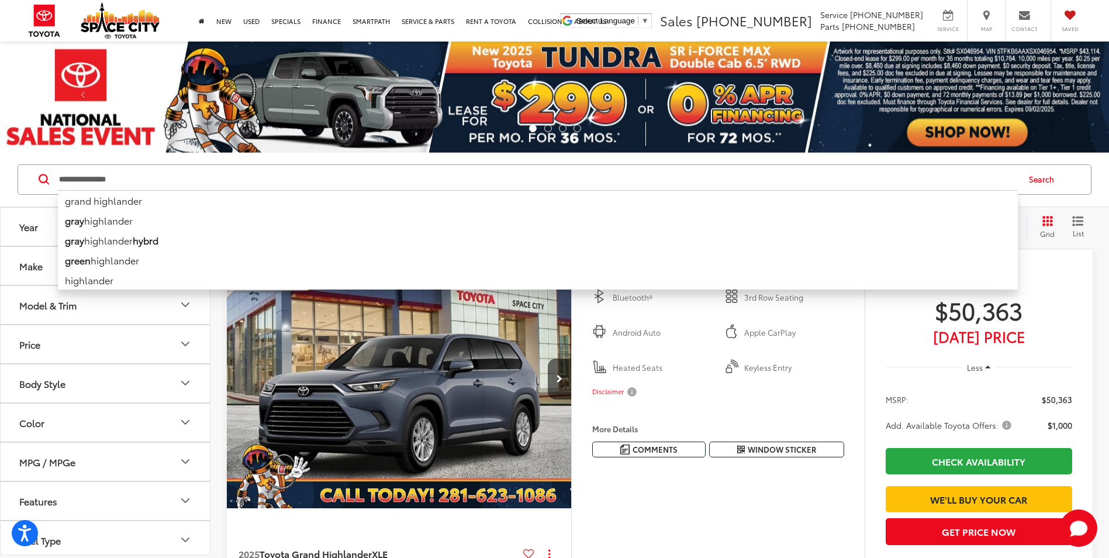  What do you see at coordinates (974, 367) in the screenshot?
I see `span: Less` at bounding box center [974, 367].